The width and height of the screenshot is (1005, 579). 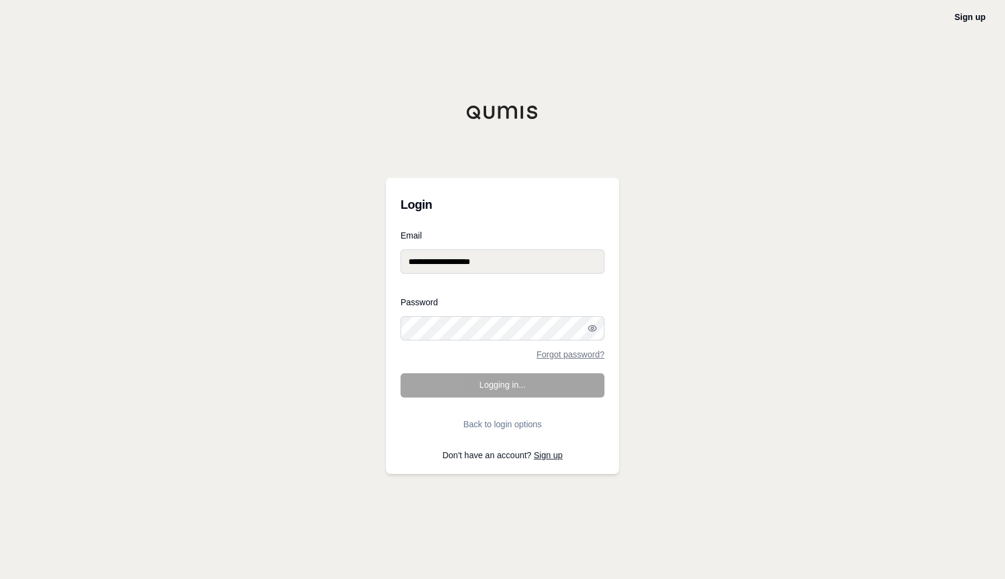 I want to click on h3: Login, so click(x=502, y=205).